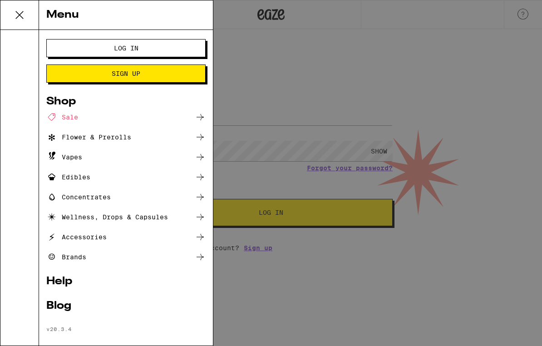  I want to click on div: Brands, so click(66, 257).